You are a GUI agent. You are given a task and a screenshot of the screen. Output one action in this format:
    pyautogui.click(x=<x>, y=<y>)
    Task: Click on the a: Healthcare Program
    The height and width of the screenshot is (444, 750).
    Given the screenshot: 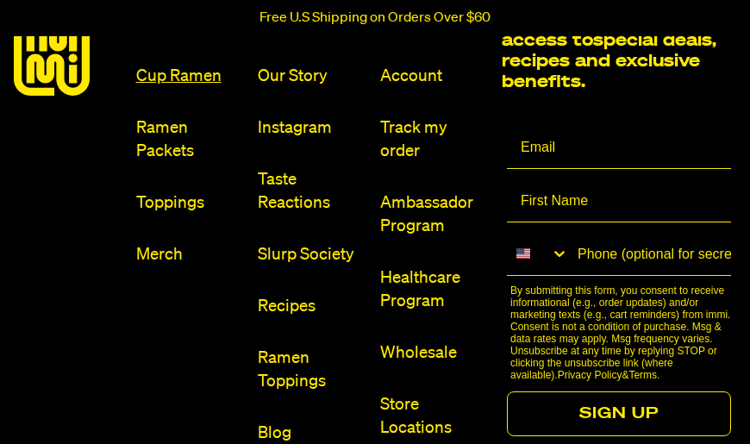 What is the action you would take?
    pyautogui.click(x=434, y=290)
    